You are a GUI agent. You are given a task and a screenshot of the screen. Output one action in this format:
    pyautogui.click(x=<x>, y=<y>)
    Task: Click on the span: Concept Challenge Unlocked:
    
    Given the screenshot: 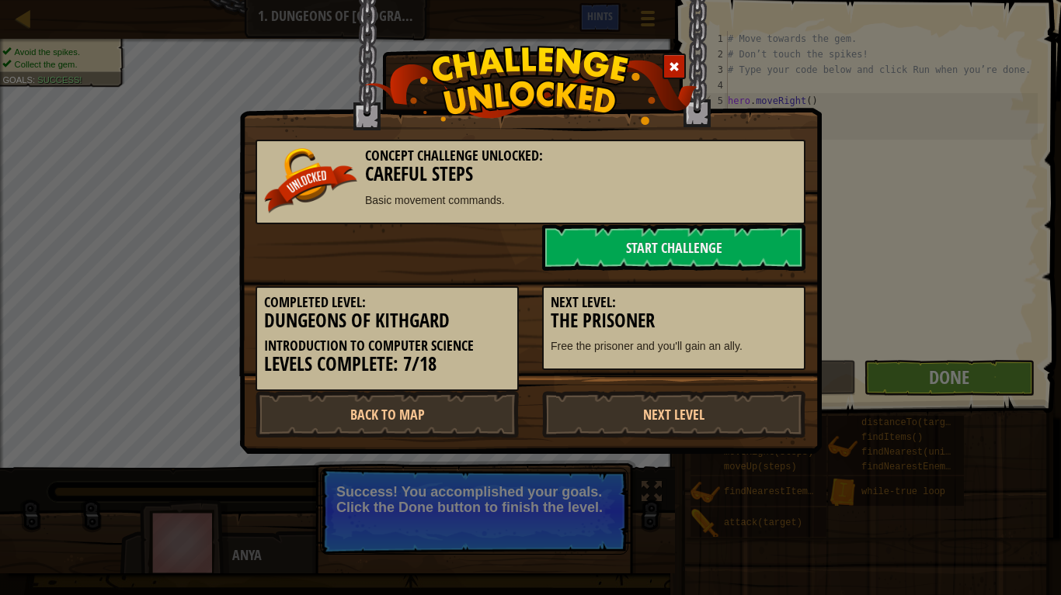 What is the action you would take?
    pyautogui.click(x=453, y=155)
    